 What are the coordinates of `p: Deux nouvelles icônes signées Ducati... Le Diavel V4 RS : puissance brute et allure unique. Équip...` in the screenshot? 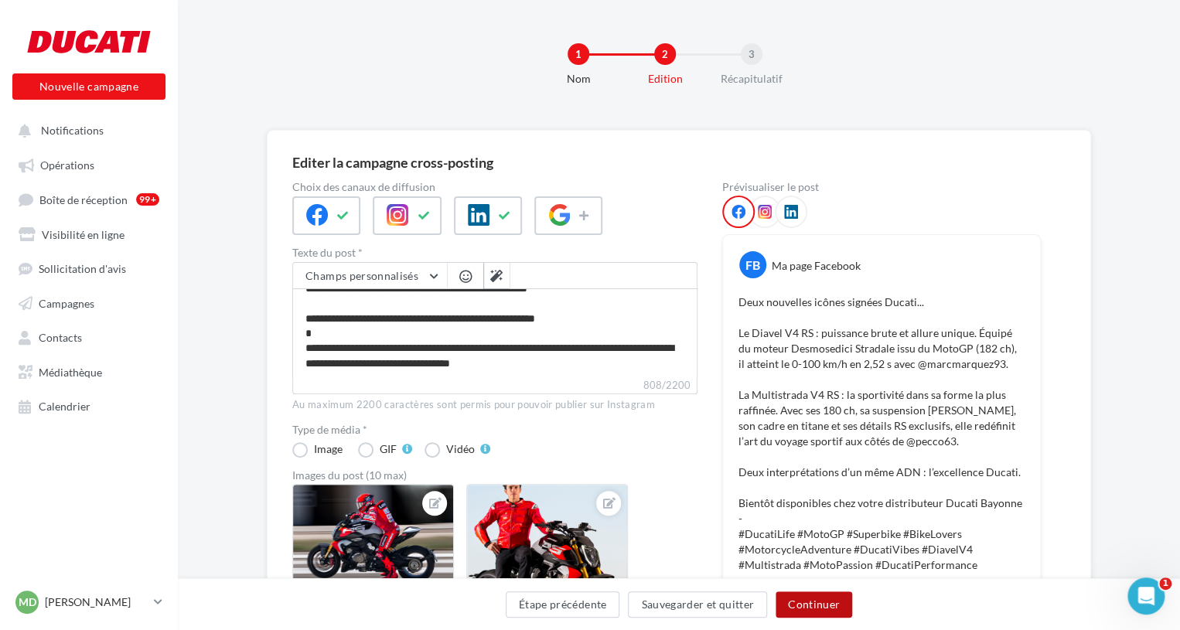 It's located at (881, 434).